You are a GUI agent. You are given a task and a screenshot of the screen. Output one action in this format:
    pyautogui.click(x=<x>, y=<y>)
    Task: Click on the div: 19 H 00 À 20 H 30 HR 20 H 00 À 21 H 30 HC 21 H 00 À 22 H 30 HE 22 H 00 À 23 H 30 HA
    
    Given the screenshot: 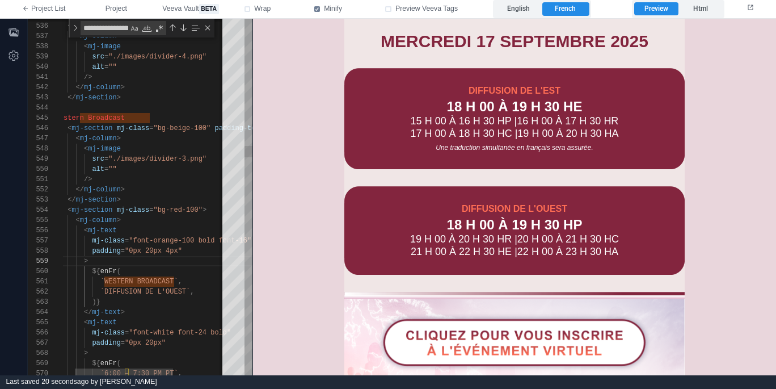 What is the action you would take?
    pyautogui.click(x=262, y=226)
    